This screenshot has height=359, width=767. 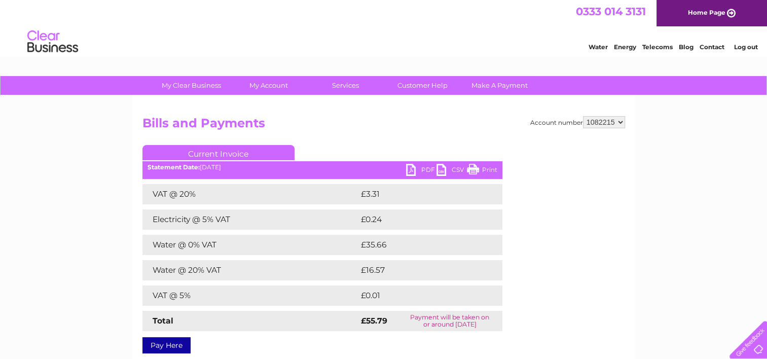 I want to click on a: Pay Here, so click(x=166, y=345).